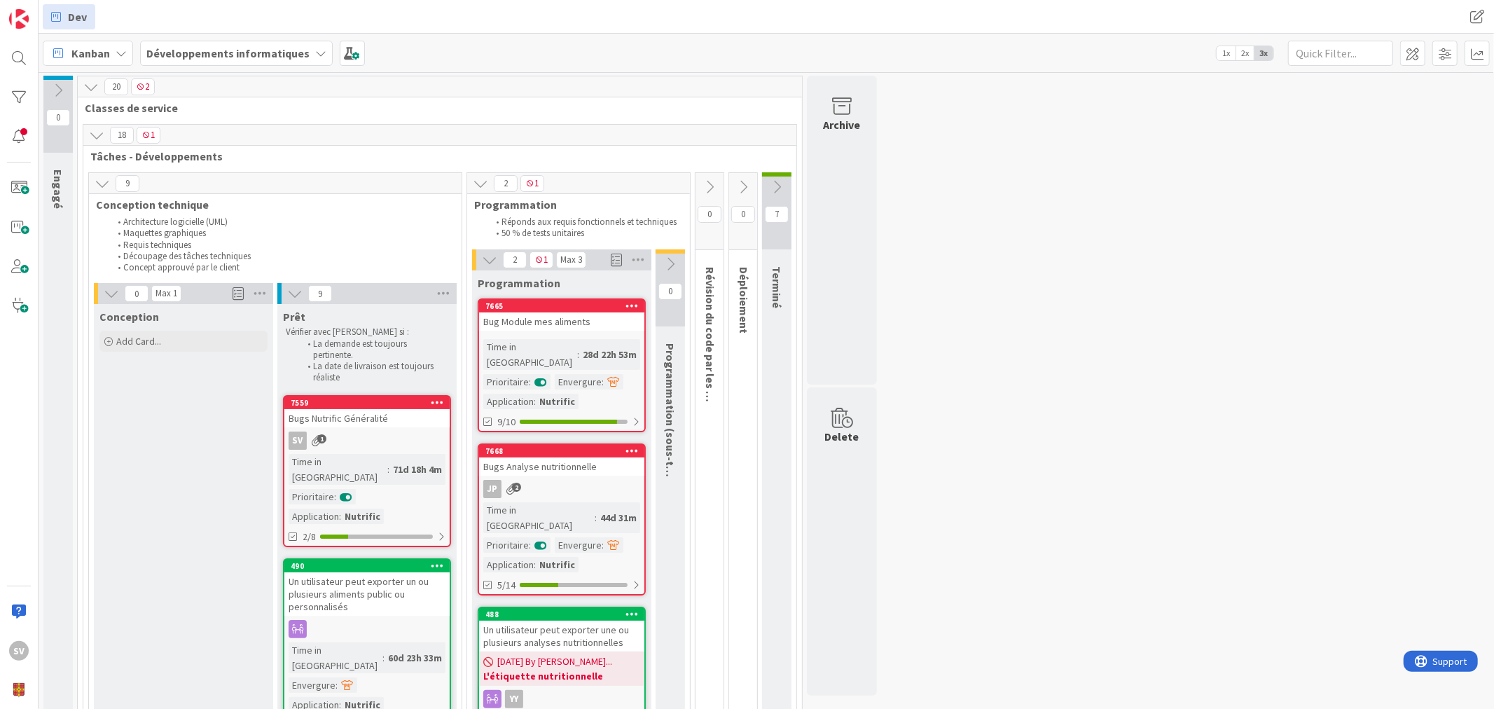 This screenshot has width=1494, height=709. Describe the element at coordinates (19, 690) in the screenshot. I see `img: avatar` at that location.